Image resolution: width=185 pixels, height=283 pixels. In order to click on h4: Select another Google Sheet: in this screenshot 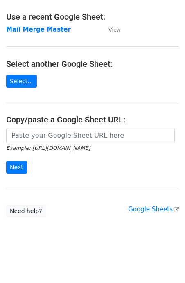, I will do `click(93, 64)`.